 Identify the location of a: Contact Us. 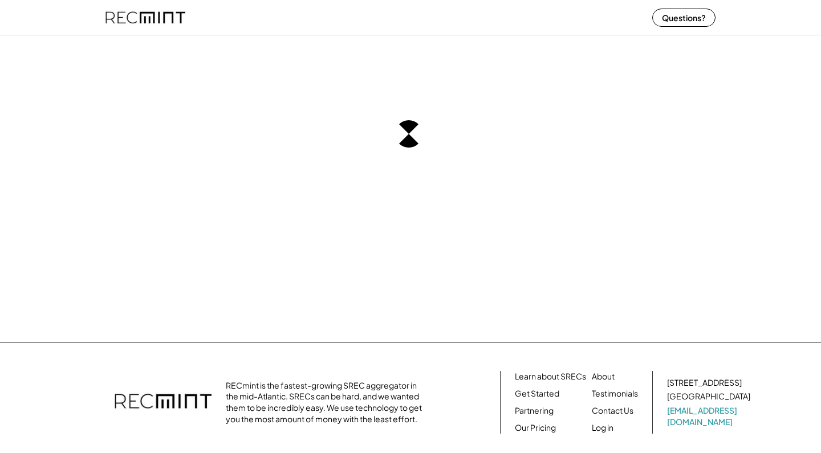
(613, 411).